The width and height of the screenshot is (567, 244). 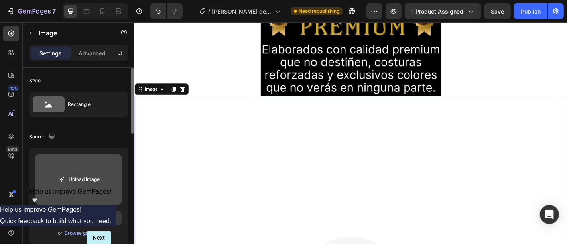 I want to click on span: Help us improve GemPages!, so click(x=71, y=192).